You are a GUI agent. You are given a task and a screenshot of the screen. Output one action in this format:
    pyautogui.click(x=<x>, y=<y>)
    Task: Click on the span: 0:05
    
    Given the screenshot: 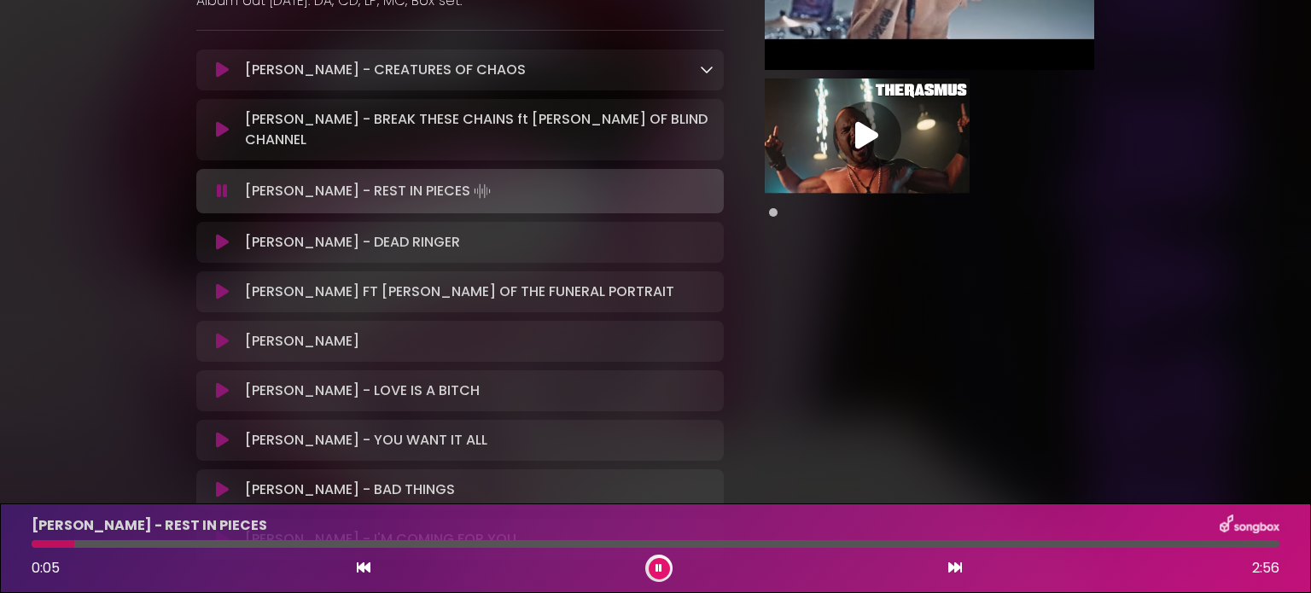 What is the action you would take?
    pyautogui.click(x=45, y=567)
    